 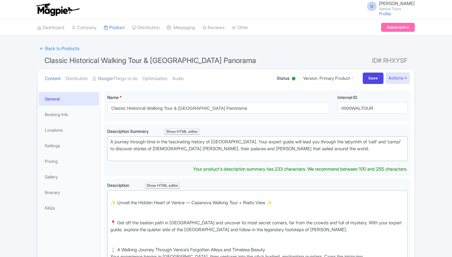 What do you see at coordinates (240, 28) in the screenshot?
I see `a: Other` at bounding box center [240, 28].